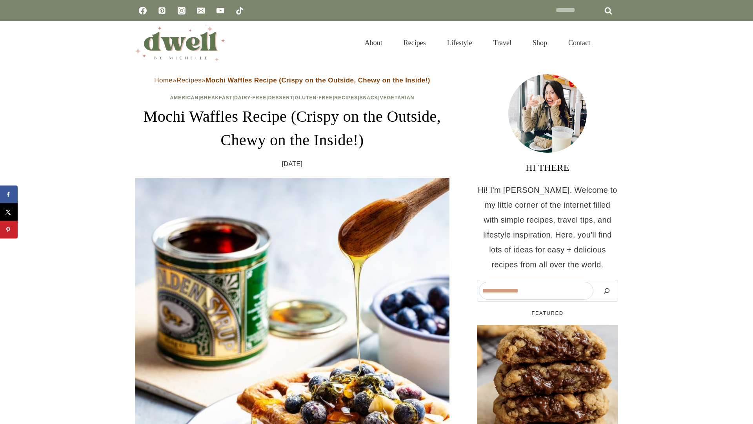 The height and width of the screenshot is (424, 753). I want to click on nav: Primary Navigation, so click(477, 43).